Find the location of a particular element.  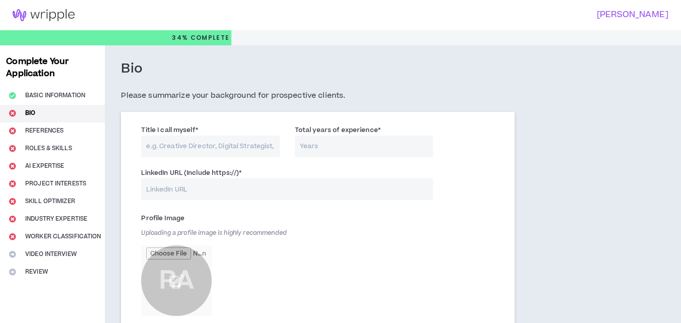

input: e.g. Creative Director, Digital Strategist, etc. is located at coordinates (210, 146).